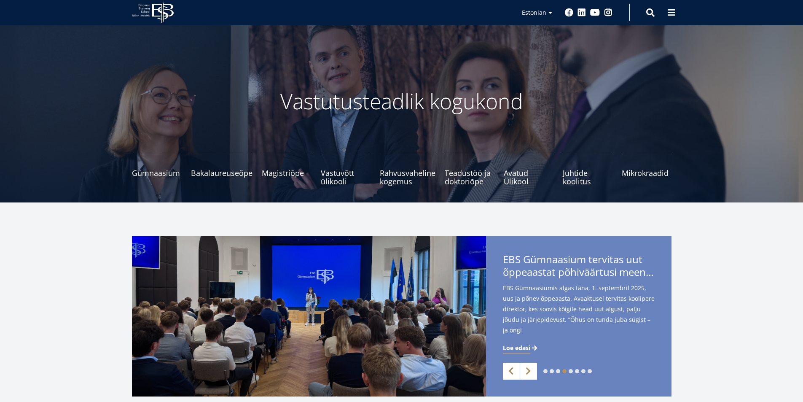 The image size is (803, 402). Describe the element at coordinates (157, 173) in the screenshot. I see `span: Gümnaasium` at that location.